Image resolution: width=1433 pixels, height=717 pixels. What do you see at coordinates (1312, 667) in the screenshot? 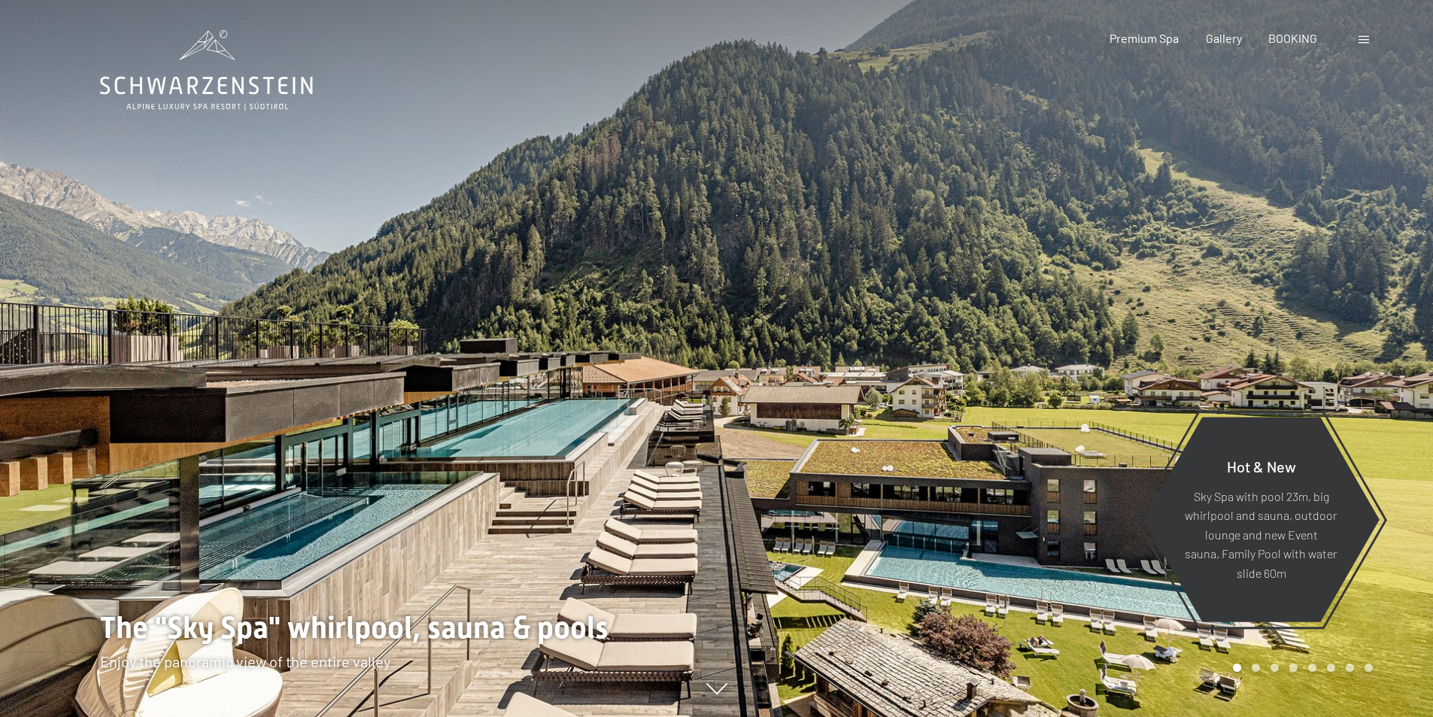
I see `div: Carousel Page 5` at bounding box center [1312, 667].